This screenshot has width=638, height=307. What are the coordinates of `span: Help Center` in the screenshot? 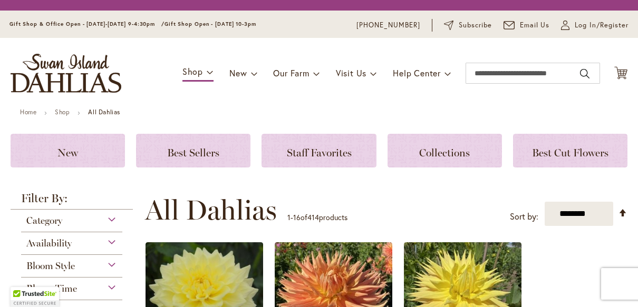 It's located at (416, 73).